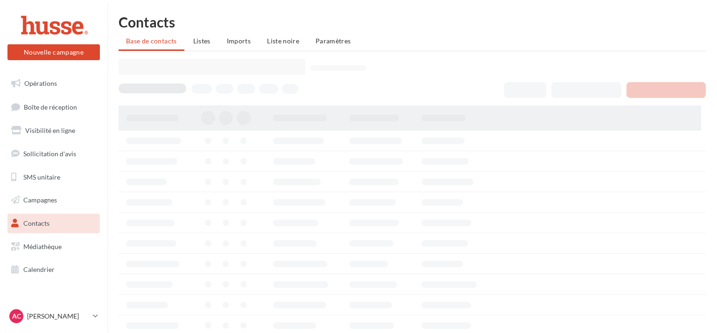 The image size is (717, 333). What do you see at coordinates (50, 106) in the screenshot?
I see `span: Boîte de réception` at bounding box center [50, 106].